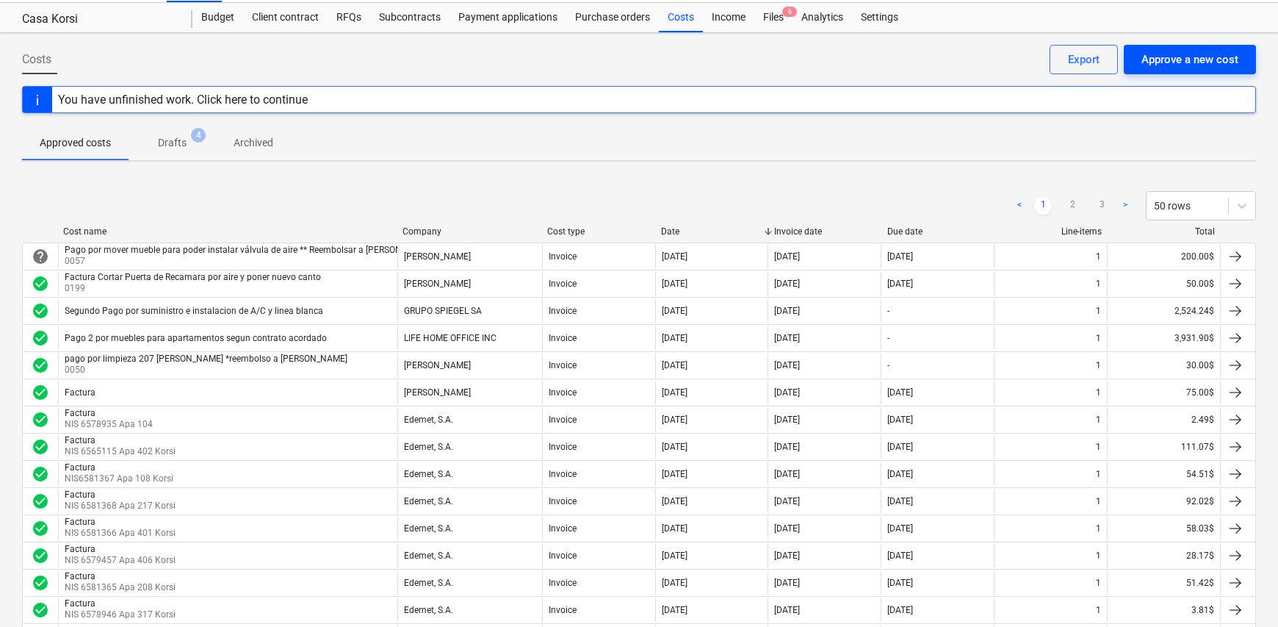  I want to click on div: 30.00$, so click(1163, 365).